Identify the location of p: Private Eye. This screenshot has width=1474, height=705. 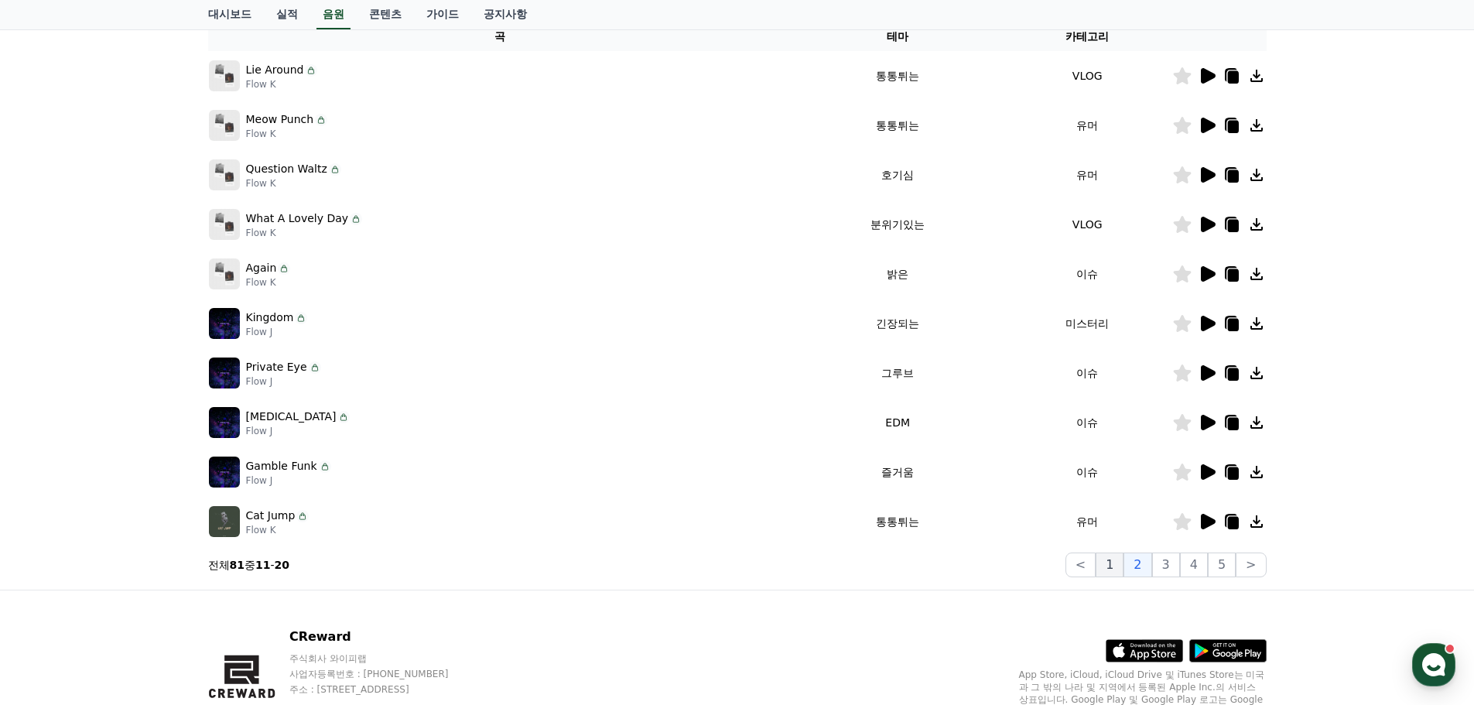
(276, 367).